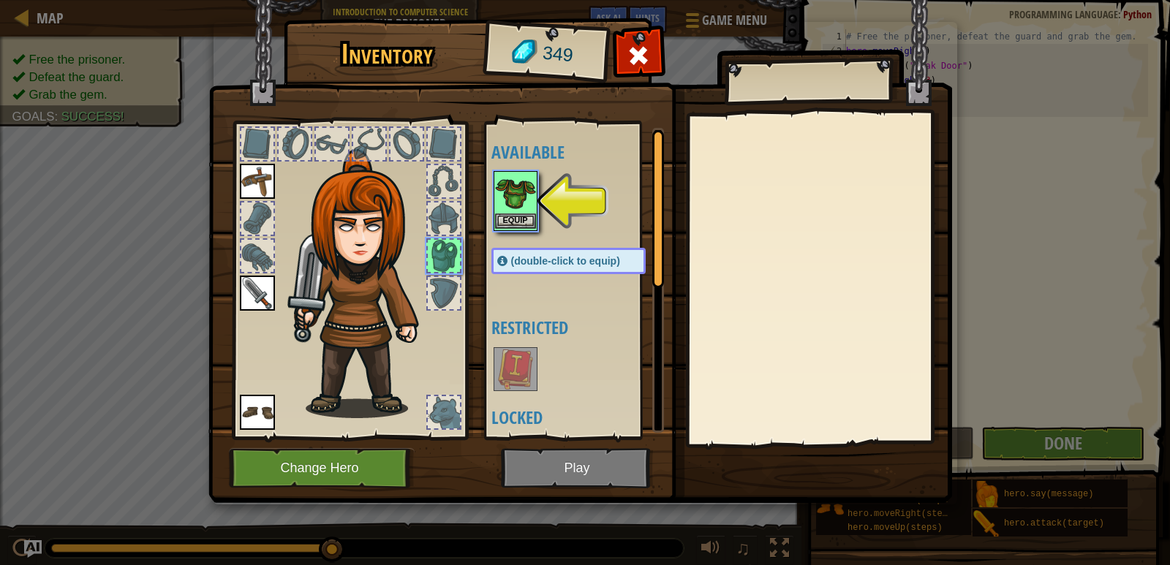  I want to click on button: Change Hero, so click(322, 468).